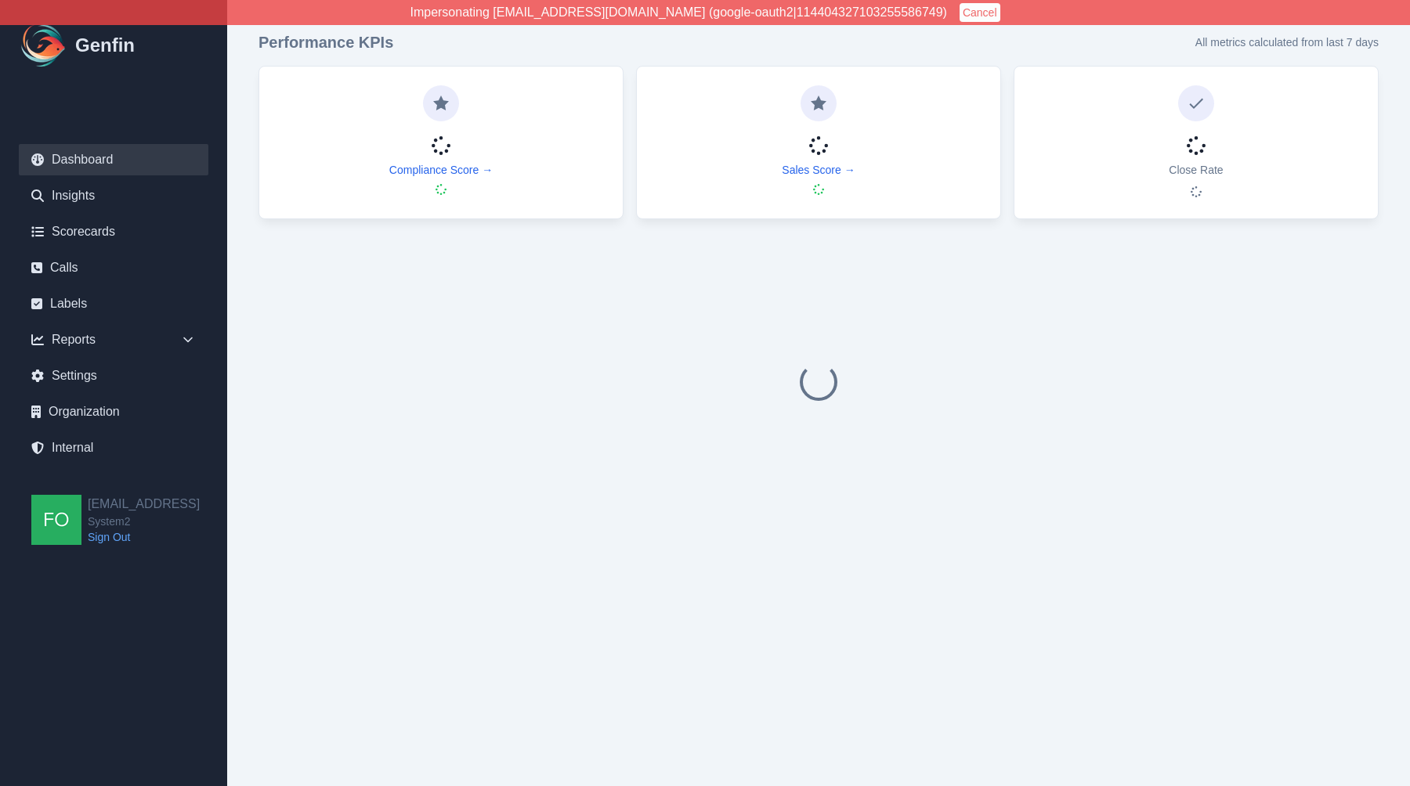 This screenshot has height=786, width=1410. Describe the element at coordinates (143, 537) in the screenshot. I see `a: Sign Out` at that location.